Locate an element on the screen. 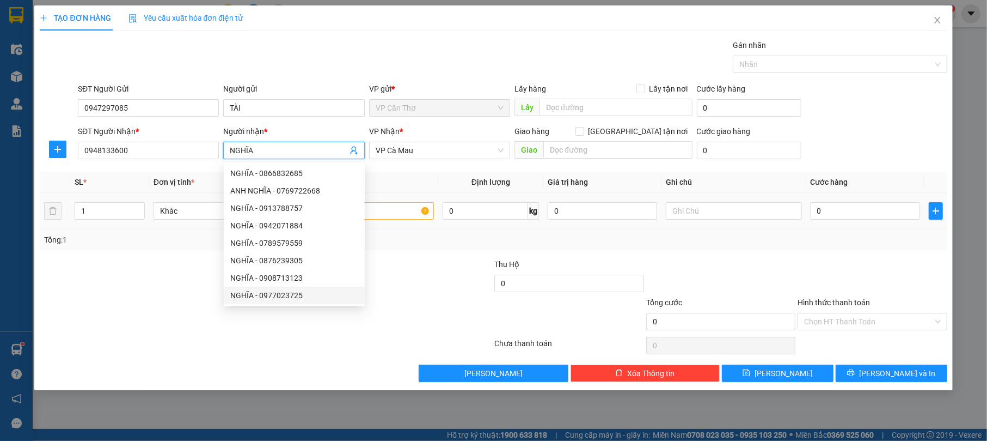  div: Tổng: 1 is located at coordinates (212, 240).